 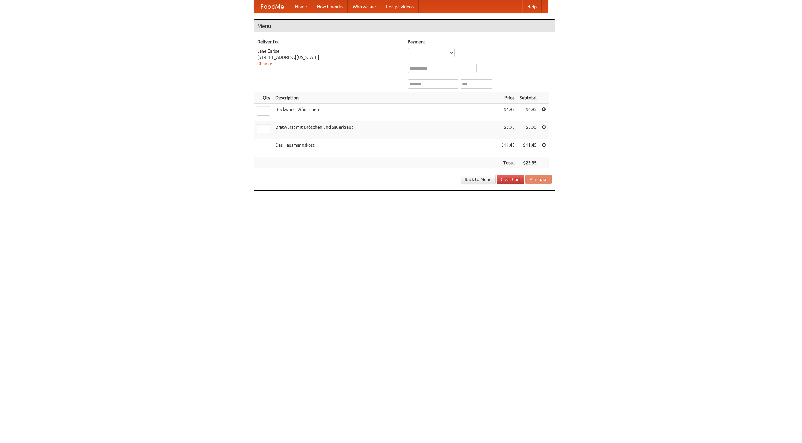 What do you see at coordinates (386, 148) in the screenshot?
I see `td: Das Hausmannskost` at bounding box center [386, 148].